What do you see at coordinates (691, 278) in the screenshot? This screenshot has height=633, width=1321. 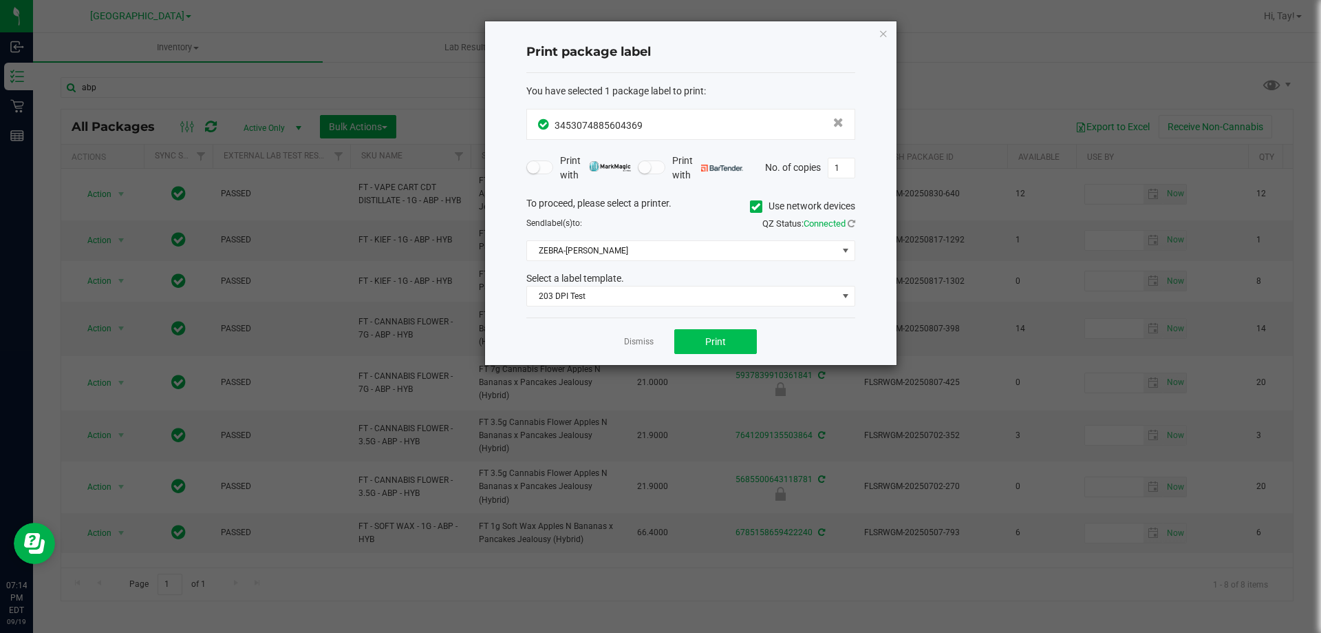 I see `div: Select a label template.` at bounding box center [691, 278].